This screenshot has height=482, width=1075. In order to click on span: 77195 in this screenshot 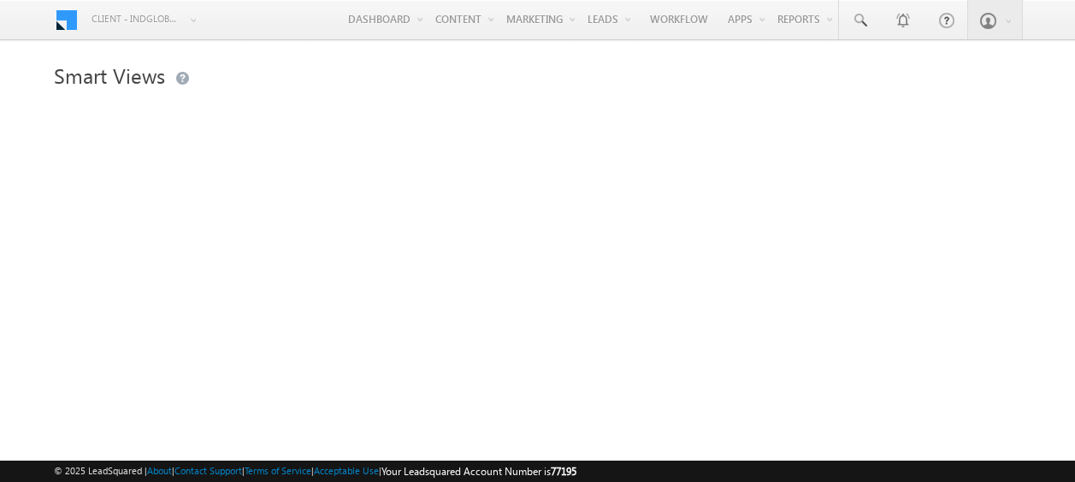, I will do `click(564, 471)`.